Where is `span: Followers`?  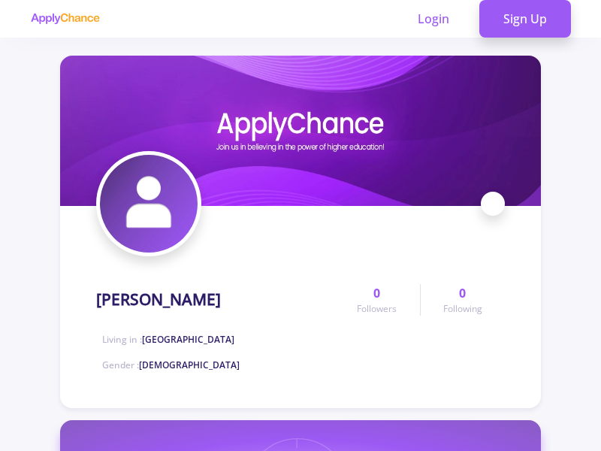 span: Followers is located at coordinates (376, 309).